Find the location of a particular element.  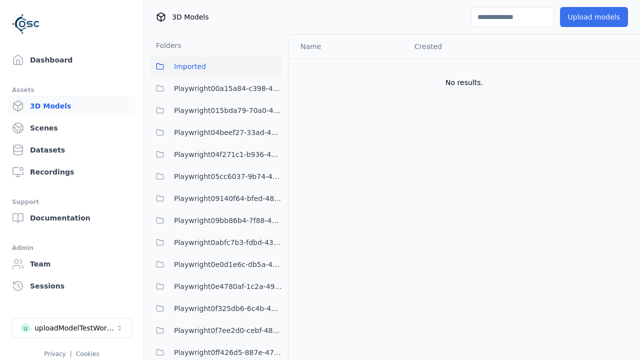

th: Name is located at coordinates (348, 47).